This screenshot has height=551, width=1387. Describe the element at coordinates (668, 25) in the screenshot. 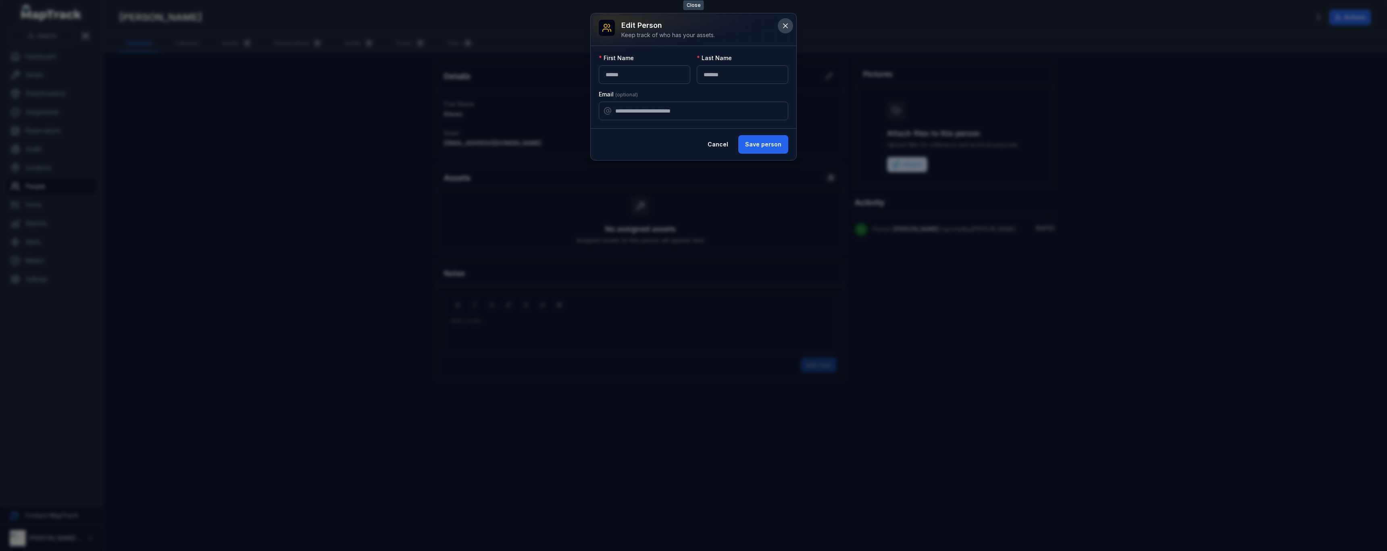

I see `h3: Edit person` at that location.